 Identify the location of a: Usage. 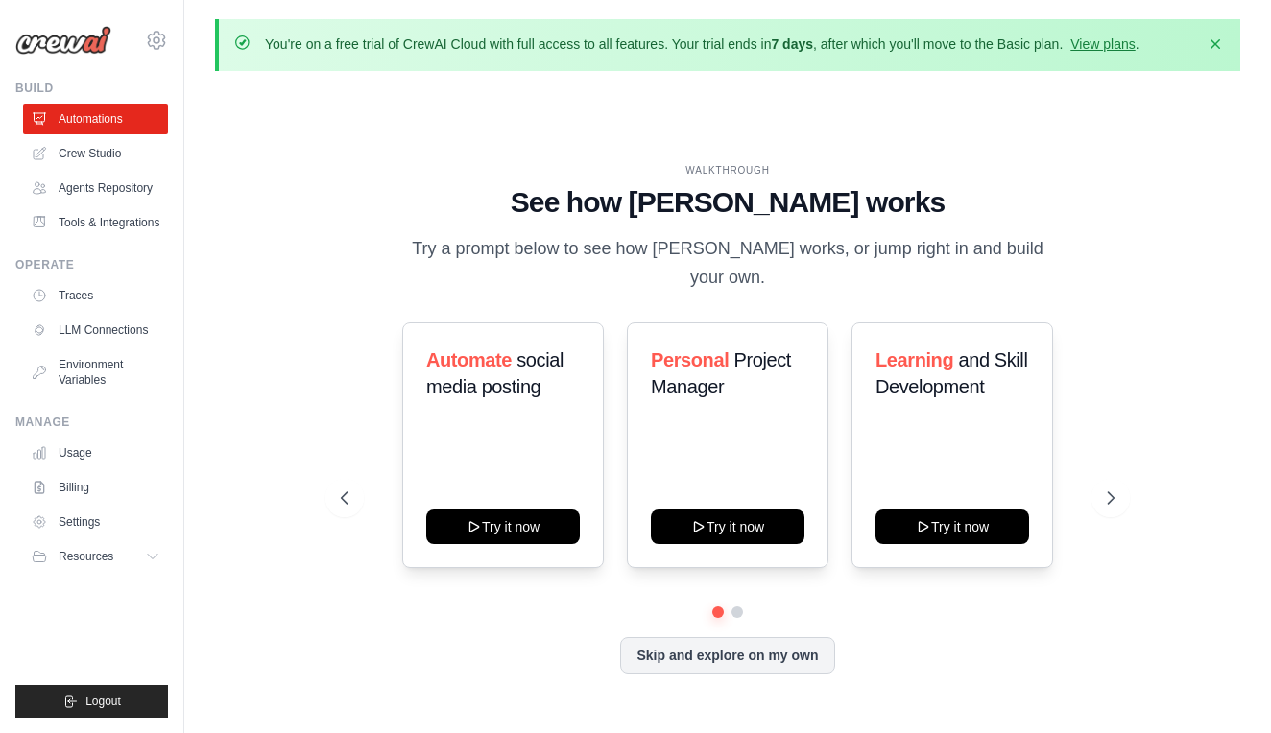
(95, 453).